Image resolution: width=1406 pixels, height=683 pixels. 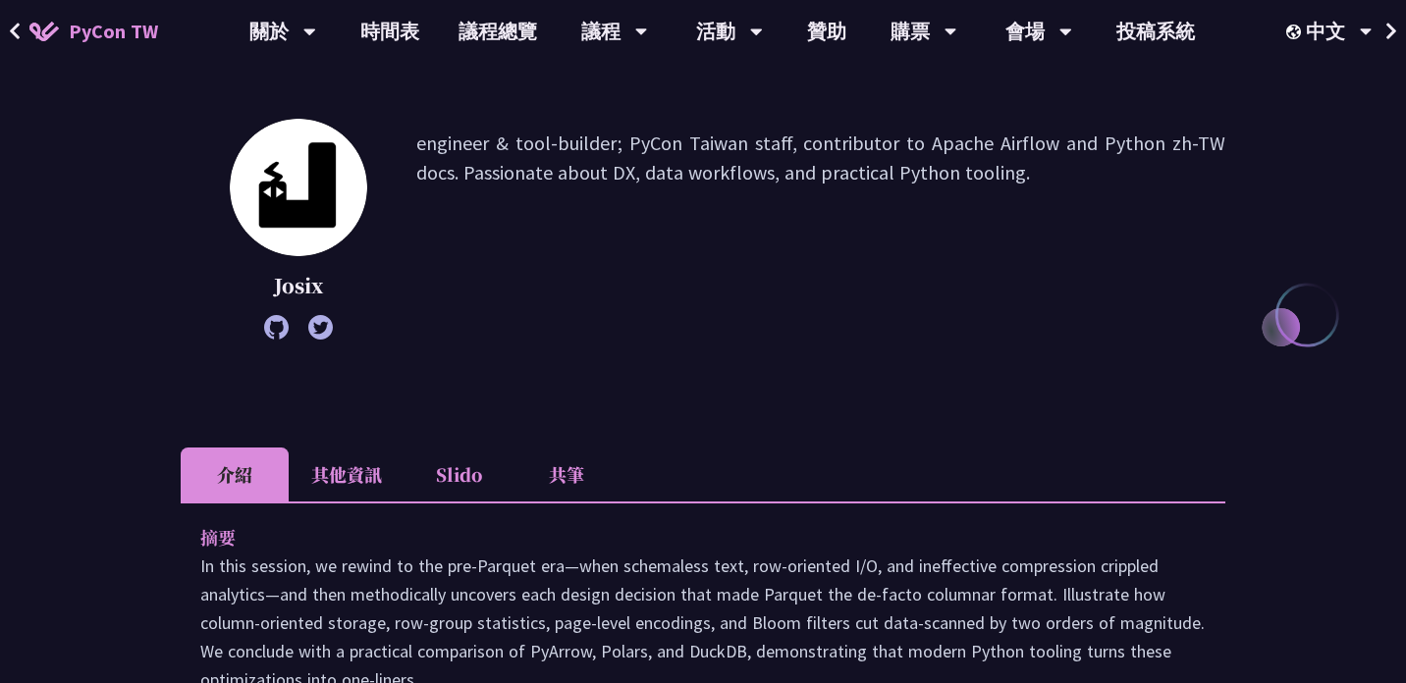 What do you see at coordinates (821, 229) in the screenshot?
I see `p: engineer & tool-builder; PyCon Taiwan staff, contributor to Apache Airflow and Python zh-TW docs....` at bounding box center [821, 229].